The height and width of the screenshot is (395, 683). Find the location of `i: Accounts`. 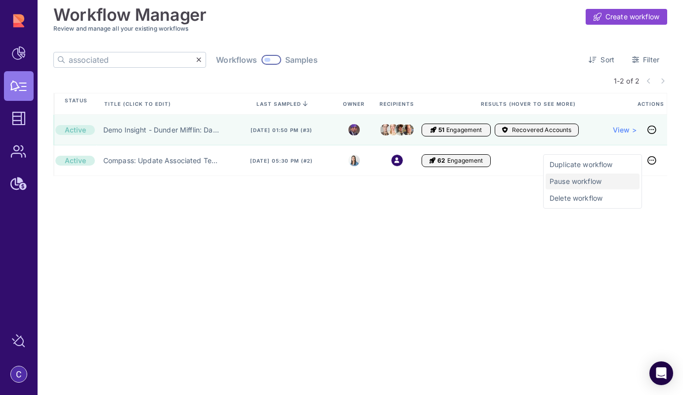

i: Accounts is located at coordinates (505, 130).